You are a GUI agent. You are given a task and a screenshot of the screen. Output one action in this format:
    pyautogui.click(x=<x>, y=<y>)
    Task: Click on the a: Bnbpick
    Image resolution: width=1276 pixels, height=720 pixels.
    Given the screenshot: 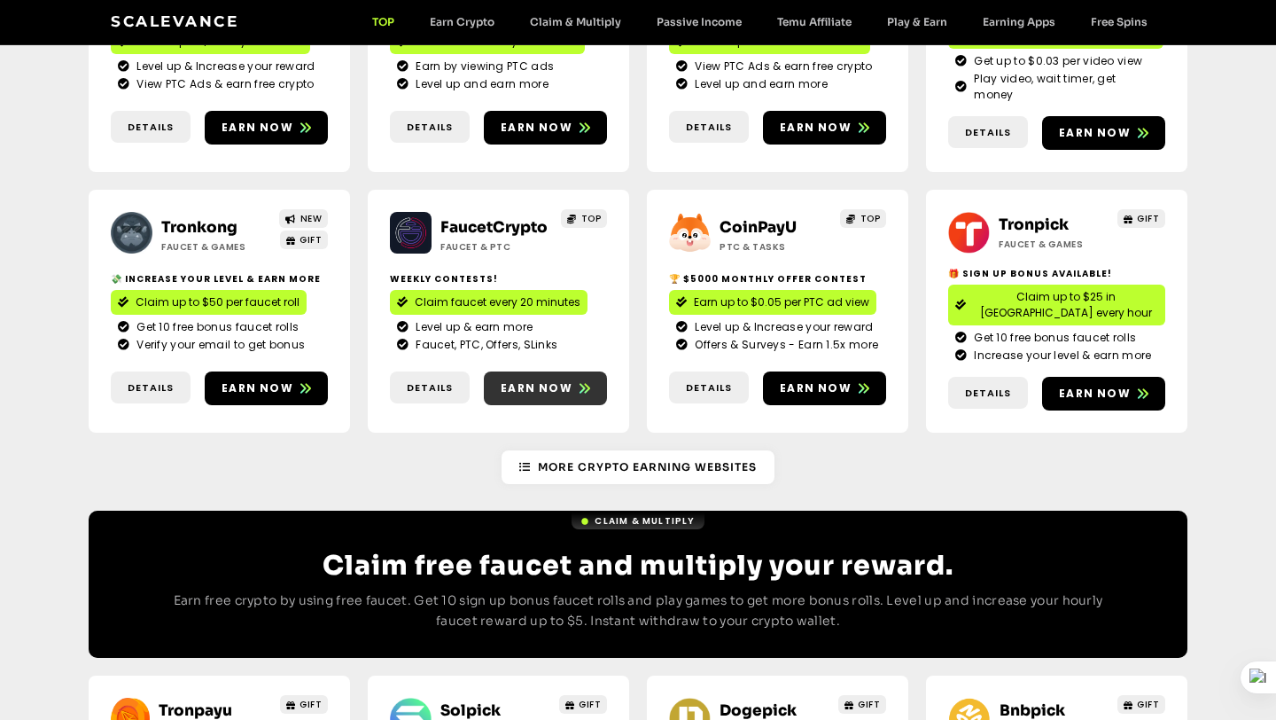 What is the action you would take?
    pyautogui.click(x=1032, y=710)
    